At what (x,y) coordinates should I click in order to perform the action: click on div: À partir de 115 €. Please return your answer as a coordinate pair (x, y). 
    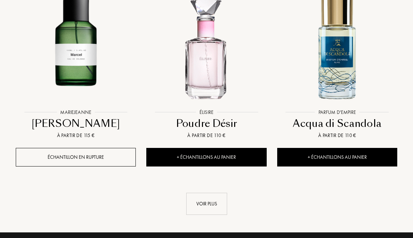
    Looking at the image, I should click on (76, 136).